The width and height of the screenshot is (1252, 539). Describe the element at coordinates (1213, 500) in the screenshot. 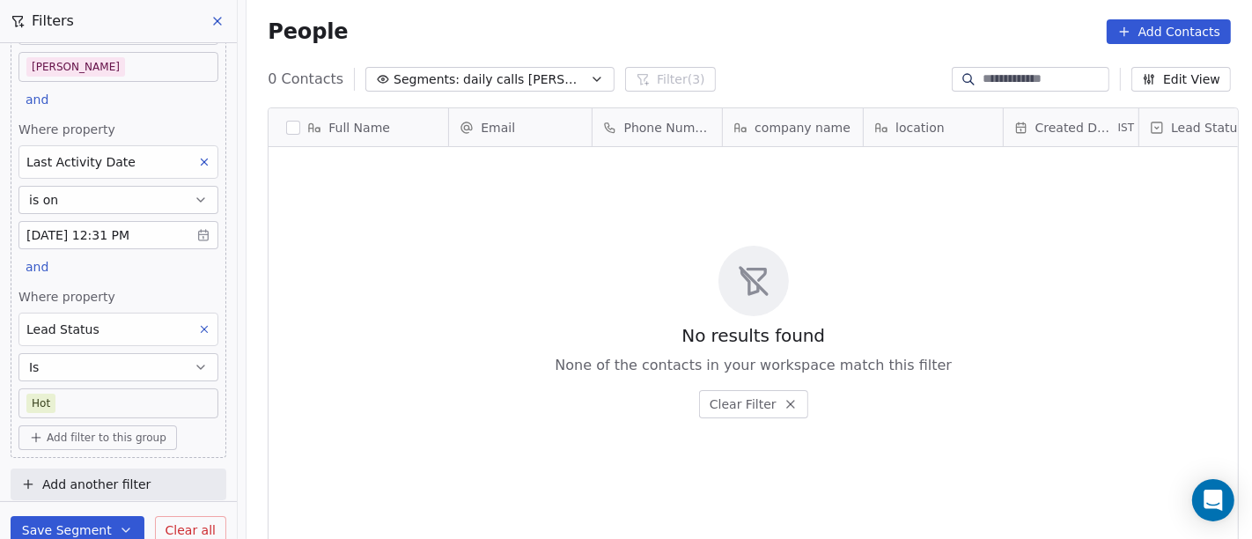

I see `div: Open Intercom Messenger` at that location.